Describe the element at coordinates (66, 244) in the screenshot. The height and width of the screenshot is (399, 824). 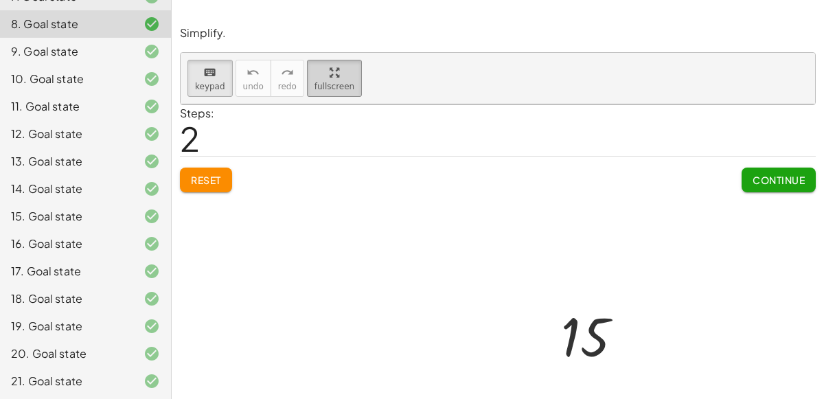
I see `div: 16. Goal state` at that location.